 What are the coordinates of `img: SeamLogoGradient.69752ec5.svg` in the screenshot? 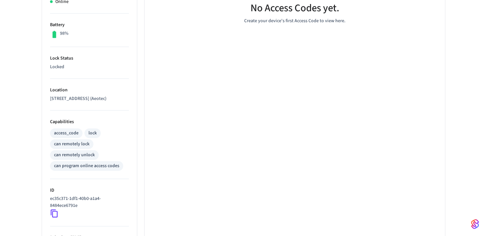 It's located at (475, 224).